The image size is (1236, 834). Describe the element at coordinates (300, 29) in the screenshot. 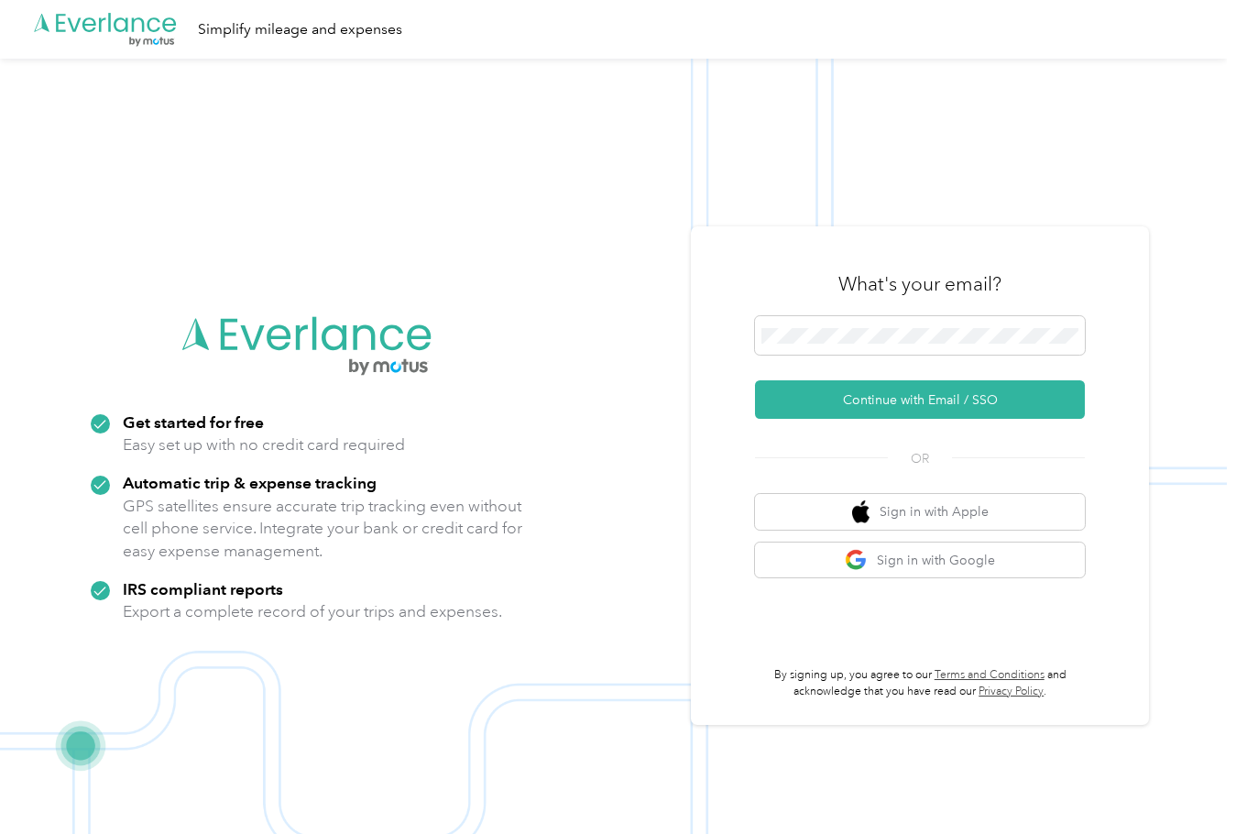

I see `div: Simplify mileage and expenses` at that location.